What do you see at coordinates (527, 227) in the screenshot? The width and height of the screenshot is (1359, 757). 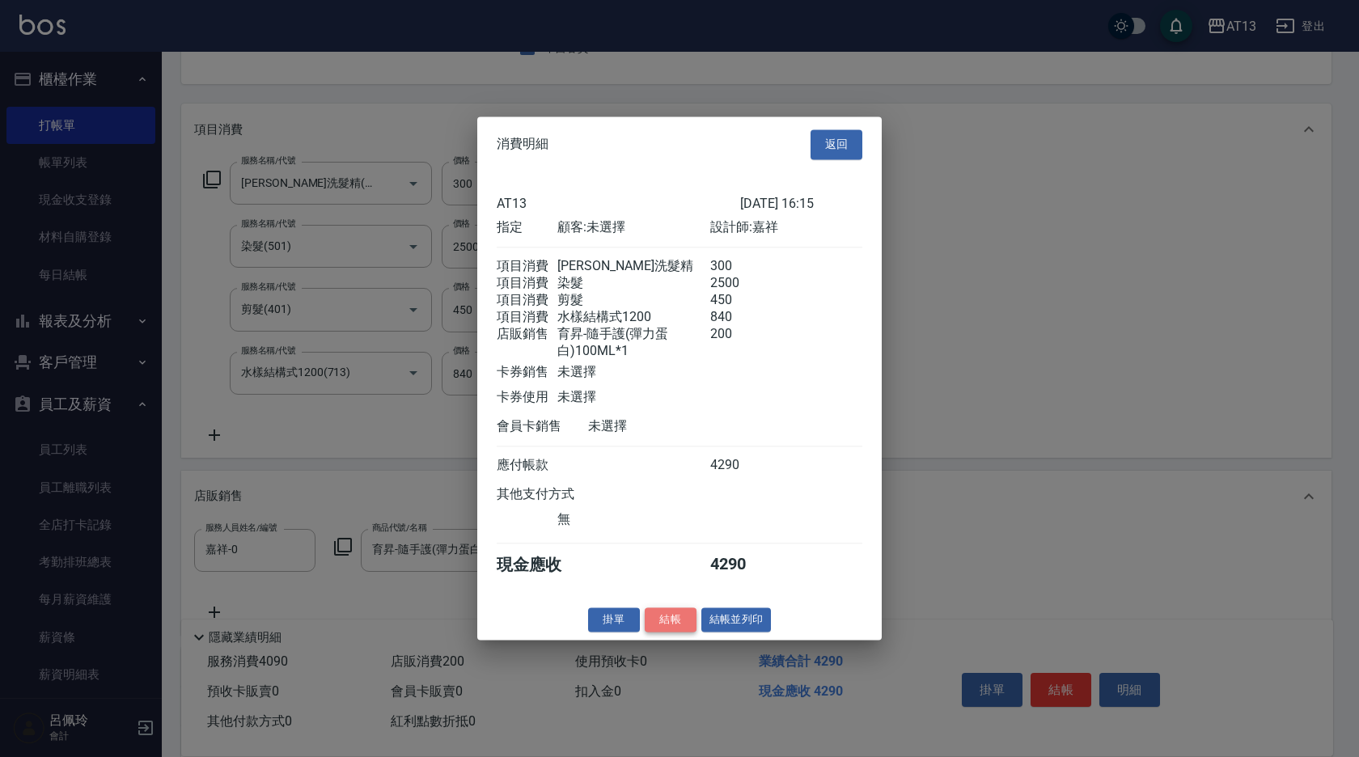 I see `div: 指定` at bounding box center [527, 227].